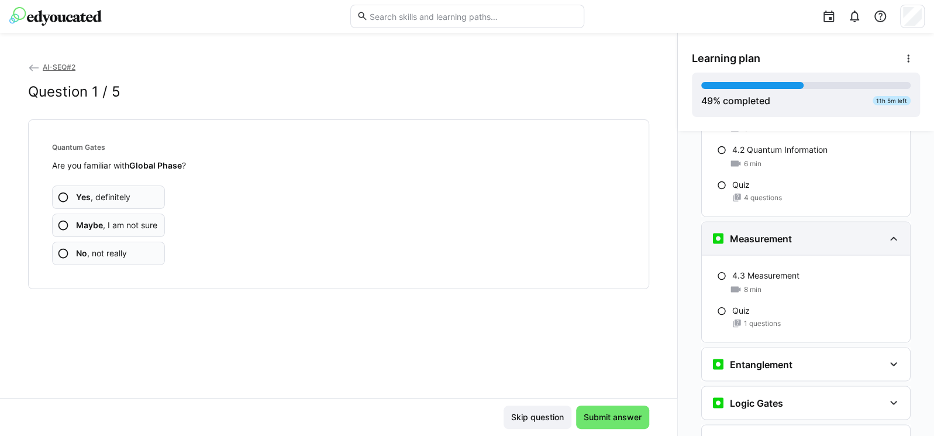 Image resolution: width=934 pixels, height=436 pixels. Describe the element at coordinates (473, 16) in the screenshot. I see `input: Search skills and learning paths…` at that location.